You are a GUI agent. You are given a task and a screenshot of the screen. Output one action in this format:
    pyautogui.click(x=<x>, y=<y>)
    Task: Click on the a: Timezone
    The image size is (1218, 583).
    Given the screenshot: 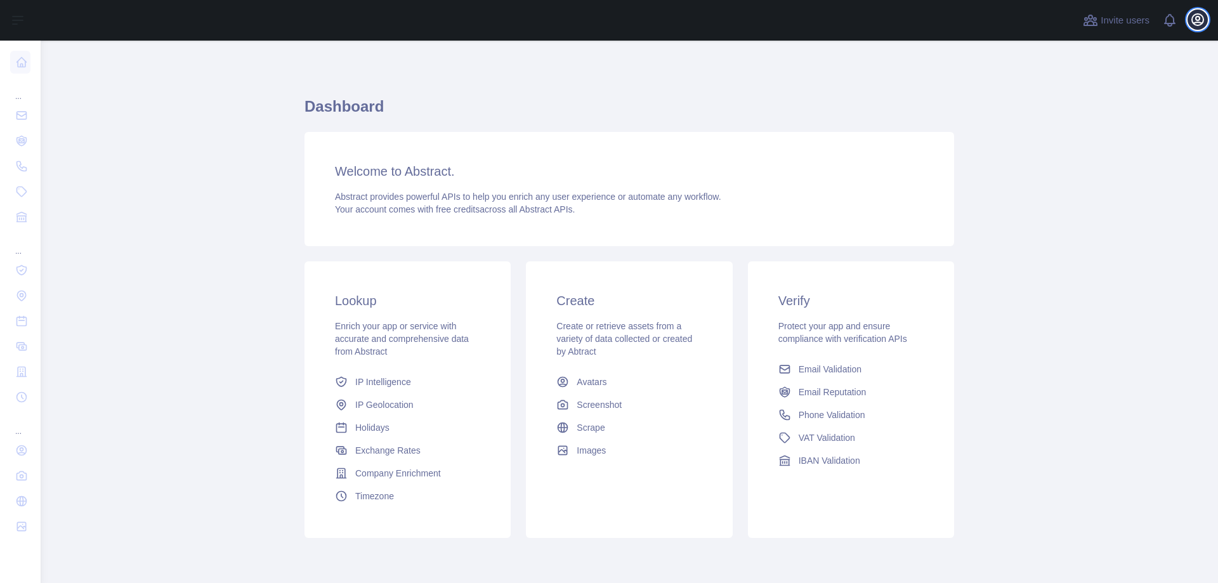 What is the action you would take?
    pyautogui.click(x=407, y=496)
    